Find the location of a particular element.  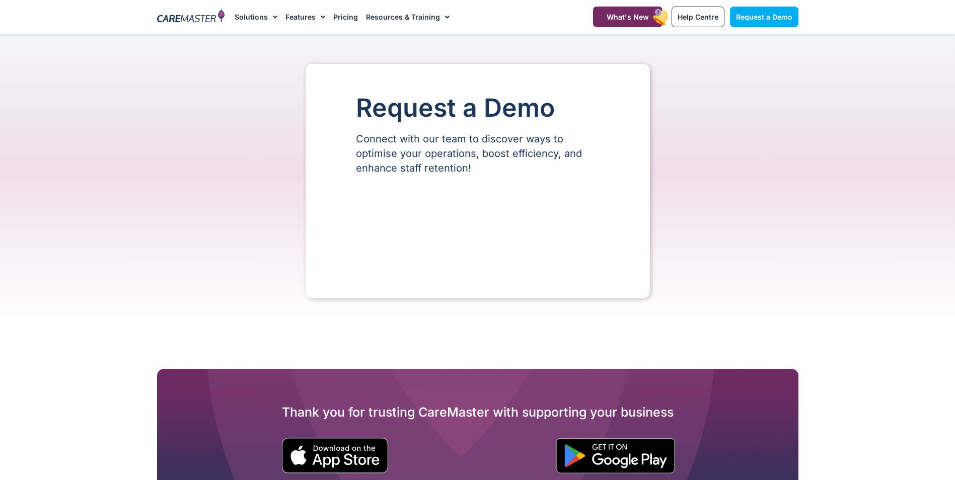

h2: Thank you for trusting CareMaster with supporting your business is located at coordinates (478, 412).